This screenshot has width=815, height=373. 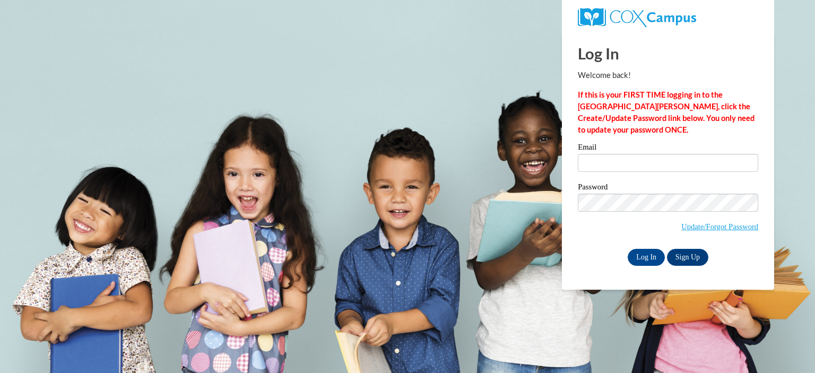 What do you see at coordinates (668, 149) in the screenshot?
I see `label: Email` at bounding box center [668, 149].